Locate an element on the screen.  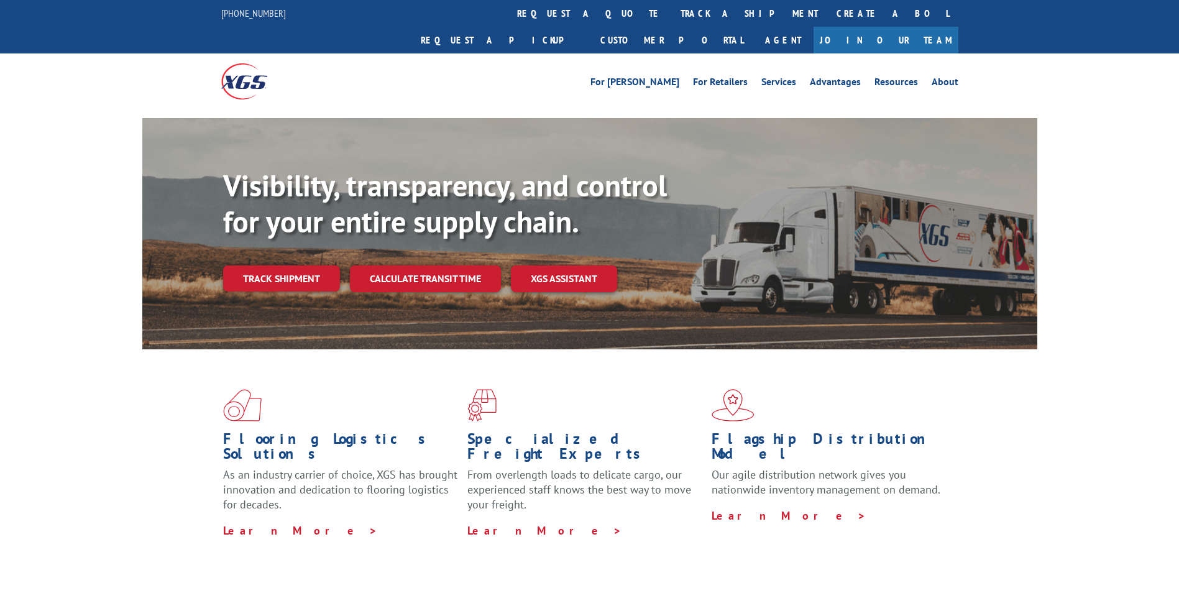
a: Agent is located at coordinates (783, 40).